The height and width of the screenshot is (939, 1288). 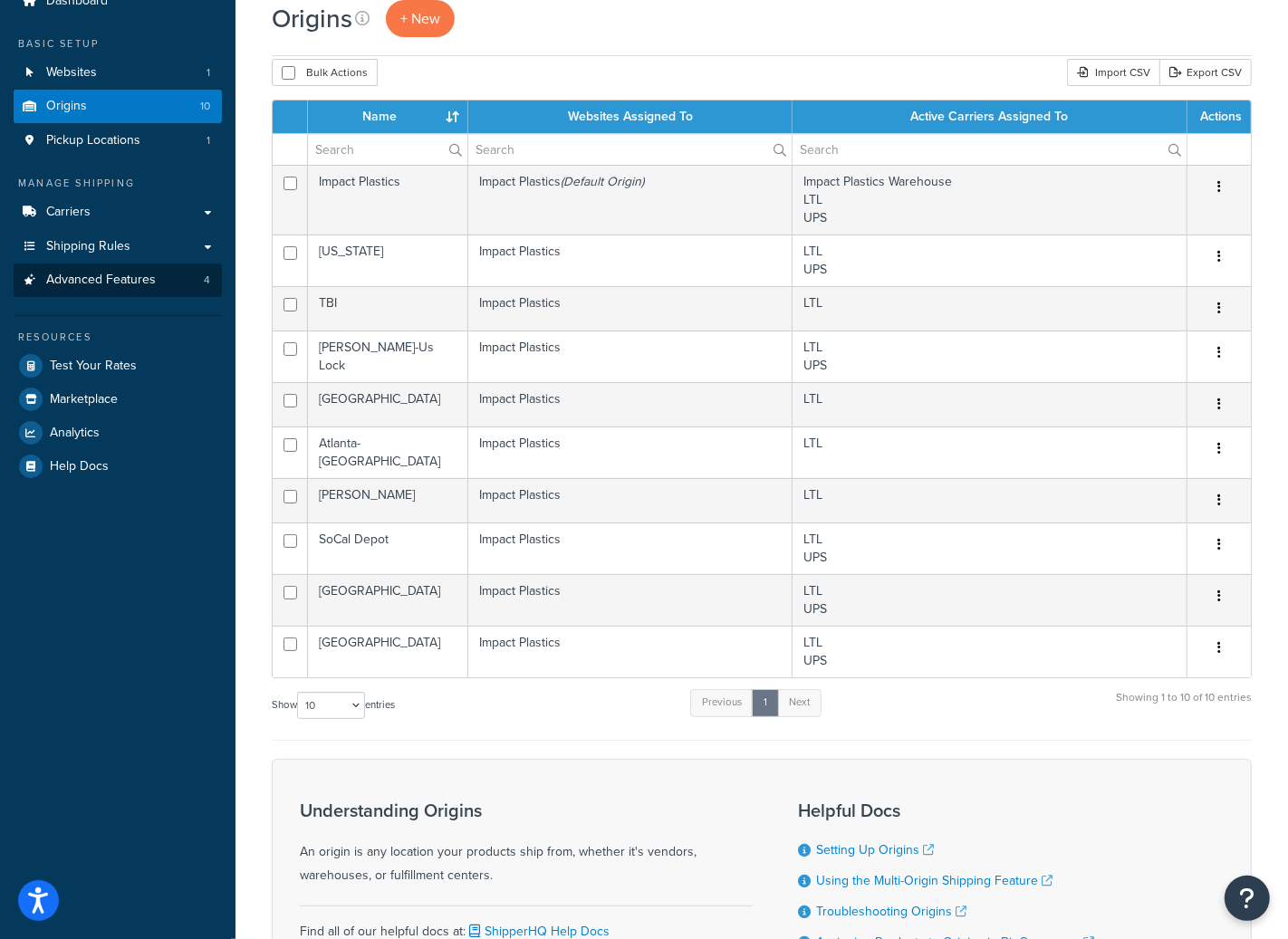 What do you see at coordinates (94, 140) in the screenshot?
I see `span: Pickup Locations` at bounding box center [94, 140].